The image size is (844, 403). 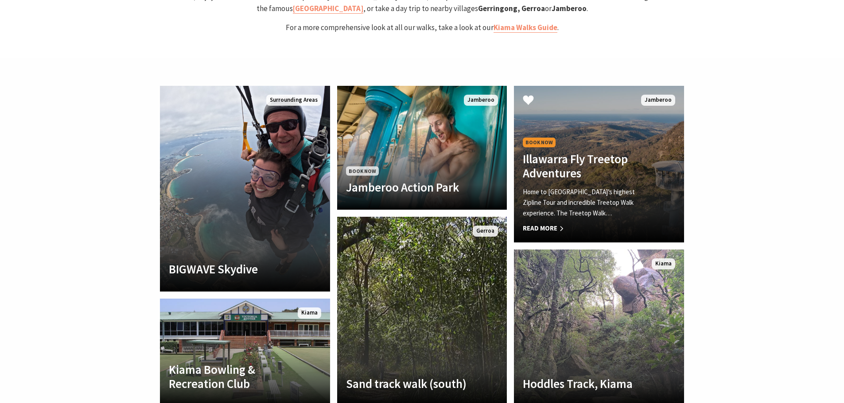 What do you see at coordinates (409, 384) in the screenshot?
I see `h4: Sand track walk (south)` at bounding box center [409, 384].